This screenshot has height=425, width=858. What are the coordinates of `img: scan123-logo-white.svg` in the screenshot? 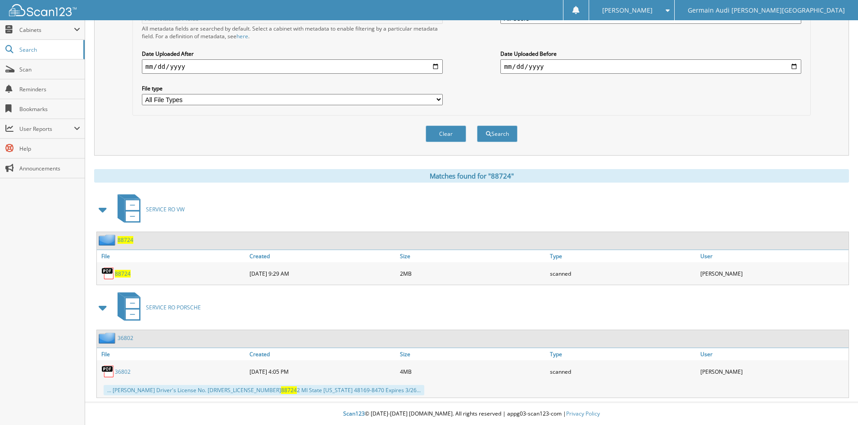 It's located at (43, 10).